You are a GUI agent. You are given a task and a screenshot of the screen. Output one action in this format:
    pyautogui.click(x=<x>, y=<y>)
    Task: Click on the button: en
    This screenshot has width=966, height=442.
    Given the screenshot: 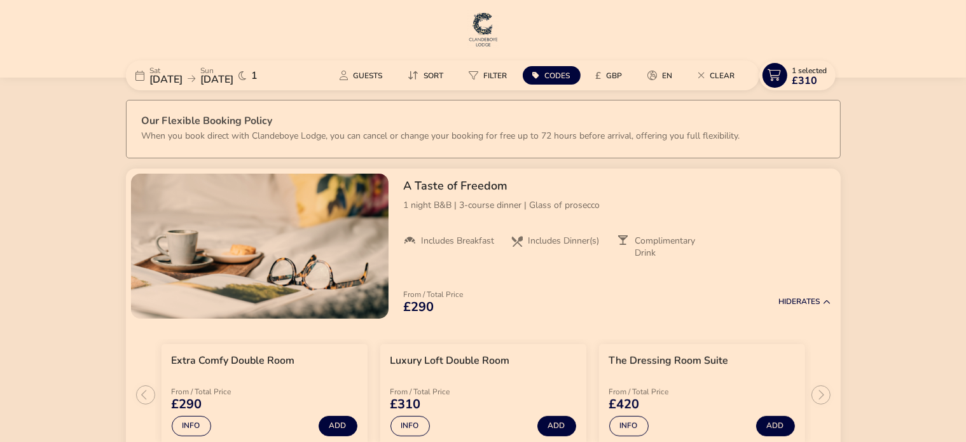 What is the action you would take?
    pyautogui.click(x=660, y=75)
    